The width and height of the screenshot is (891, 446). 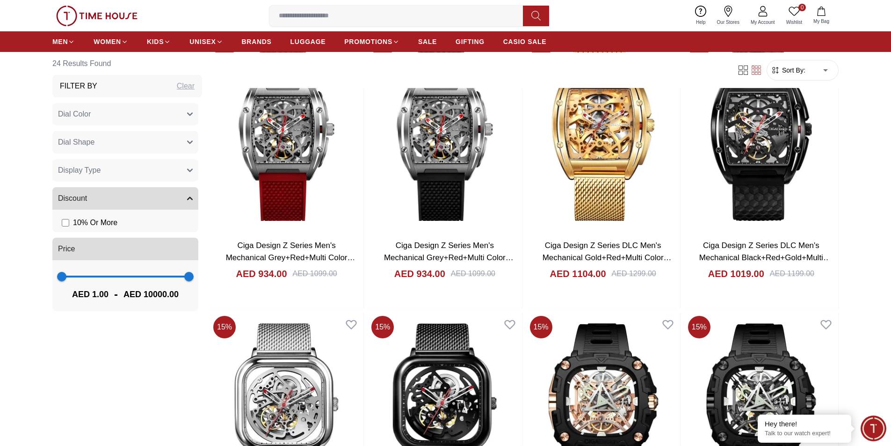 What do you see at coordinates (107, 42) in the screenshot?
I see `span: WOMEN` at bounding box center [107, 42].